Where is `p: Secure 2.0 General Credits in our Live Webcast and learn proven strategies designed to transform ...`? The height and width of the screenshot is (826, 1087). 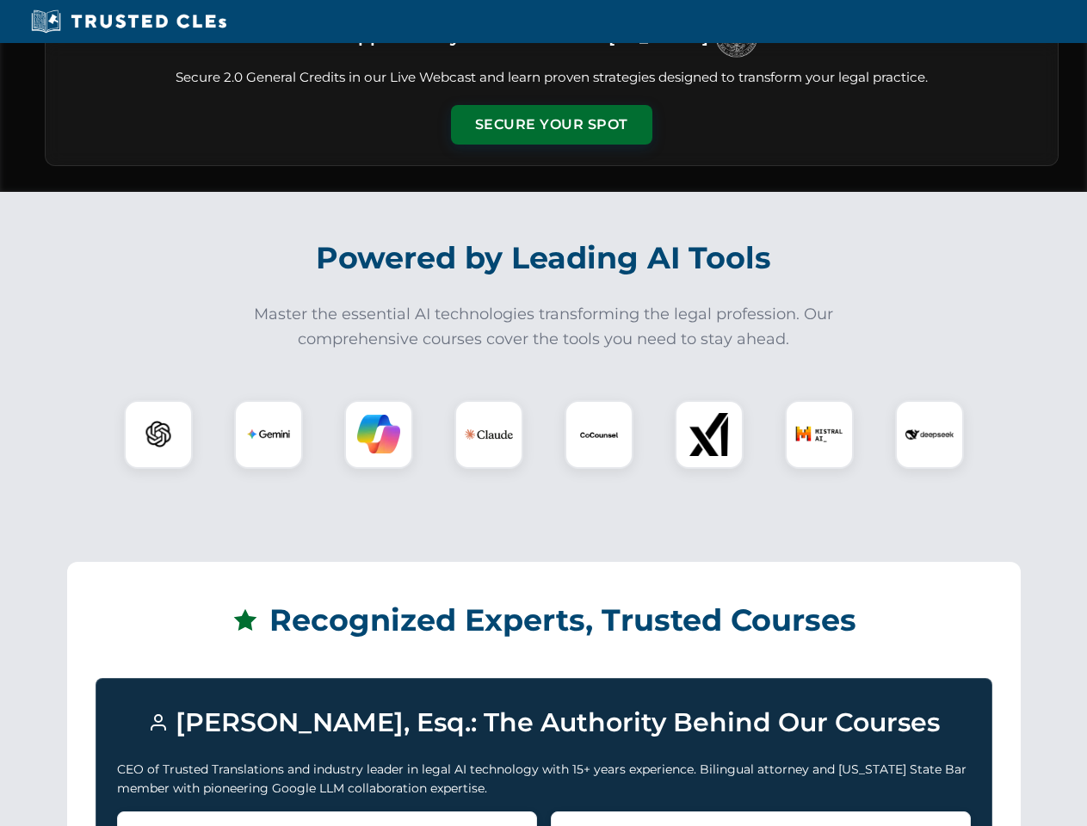
p: Secure 2.0 General Credits in our Live Webcast and learn proven strategies designed to transform ... is located at coordinates (552, 77).